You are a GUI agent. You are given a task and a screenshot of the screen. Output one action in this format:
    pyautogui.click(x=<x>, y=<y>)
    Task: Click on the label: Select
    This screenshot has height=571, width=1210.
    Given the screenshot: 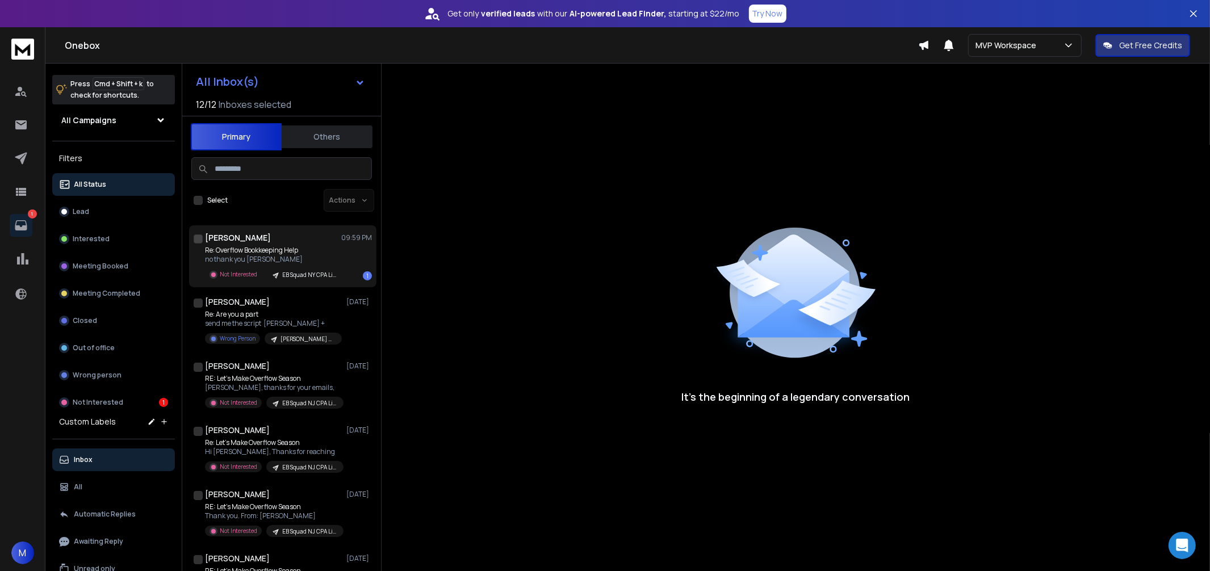 What is the action you would take?
    pyautogui.click(x=217, y=200)
    